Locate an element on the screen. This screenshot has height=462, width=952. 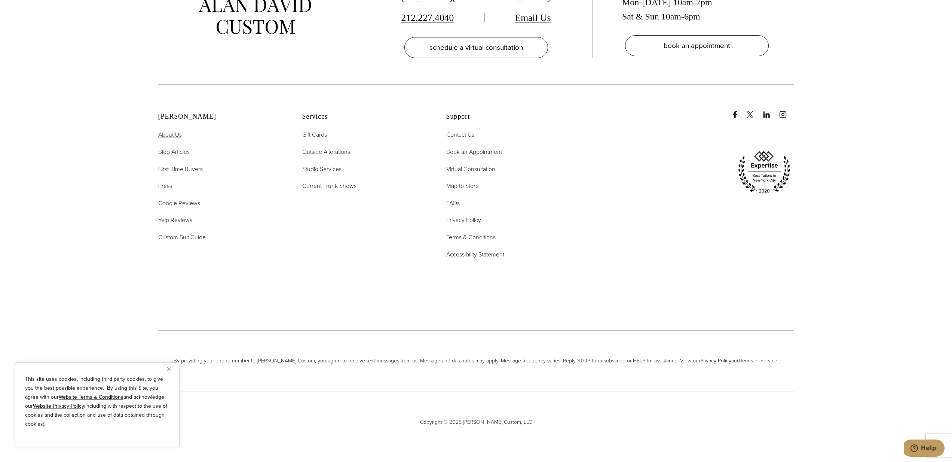
span: Gift Cards is located at coordinates (315, 134).